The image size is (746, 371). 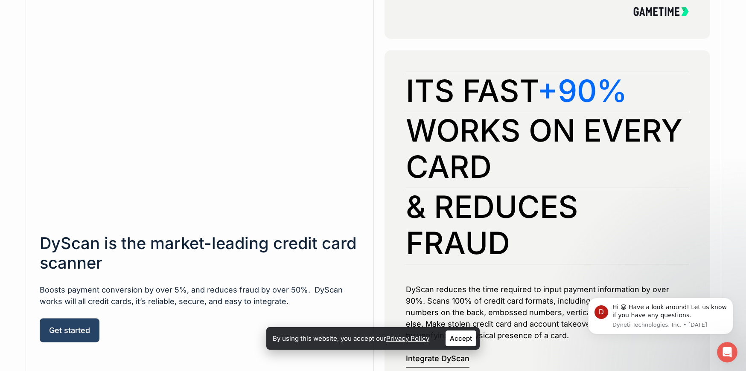 What do you see at coordinates (461, 338) in the screenshot?
I see `a: Accept` at bounding box center [461, 338].